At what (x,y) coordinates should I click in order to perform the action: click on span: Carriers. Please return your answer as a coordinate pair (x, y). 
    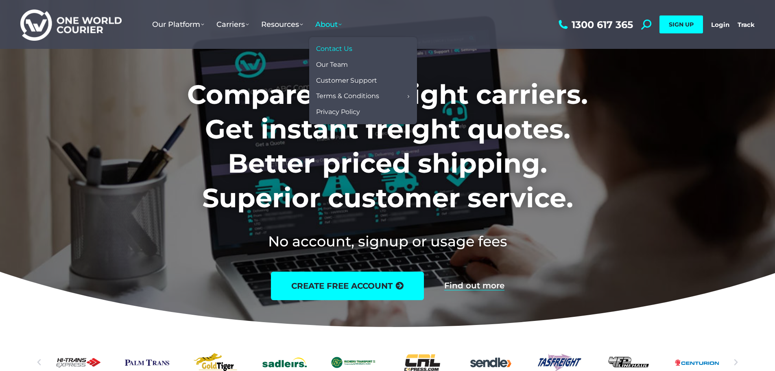
    Looking at the image, I should click on (233, 24).